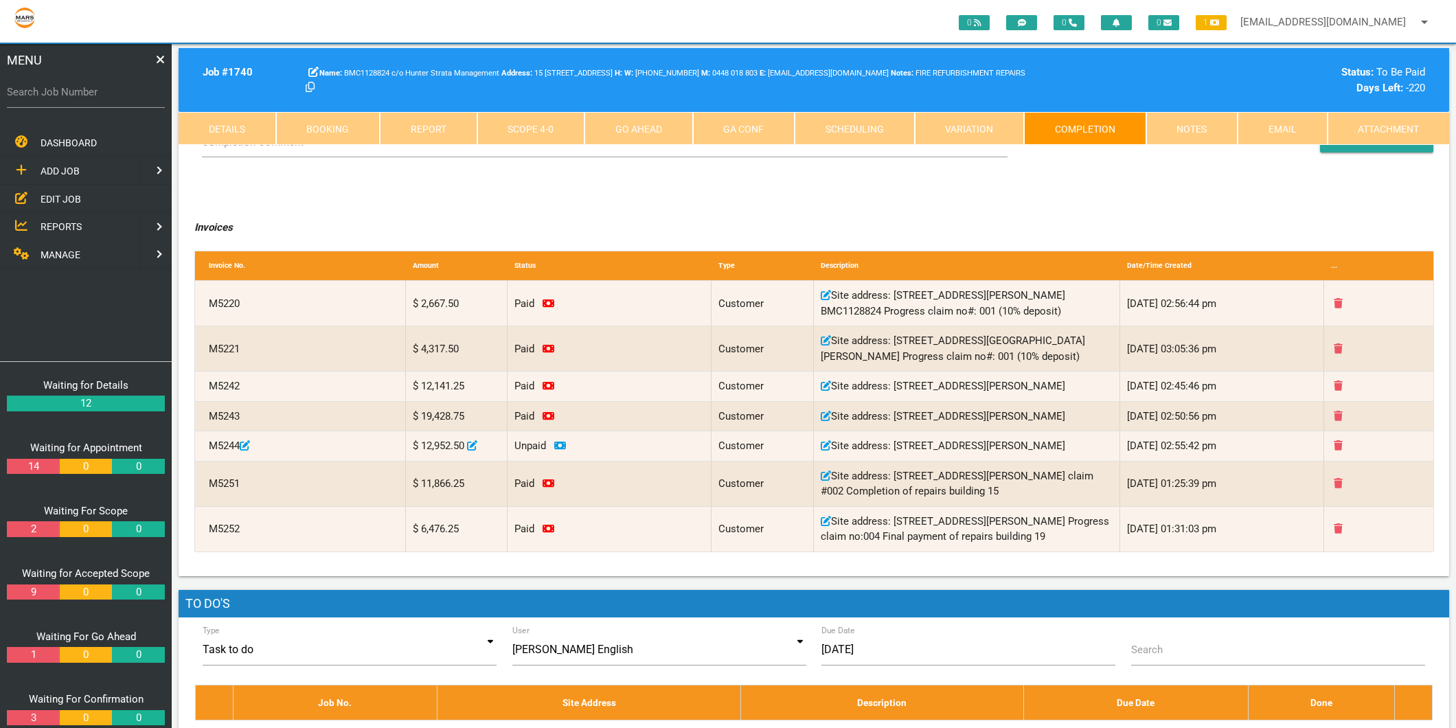 Image resolution: width=1456 pixels, height=728 pixels. I want to click on div: Type, so click(762, 266).